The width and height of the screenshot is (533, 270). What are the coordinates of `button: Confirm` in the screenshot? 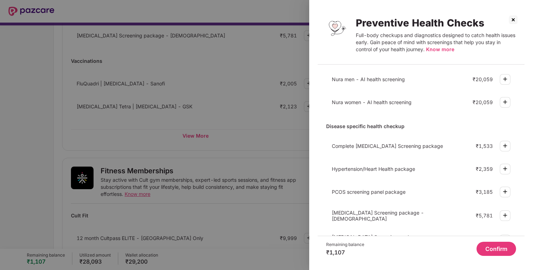 It's located at (496, 249).